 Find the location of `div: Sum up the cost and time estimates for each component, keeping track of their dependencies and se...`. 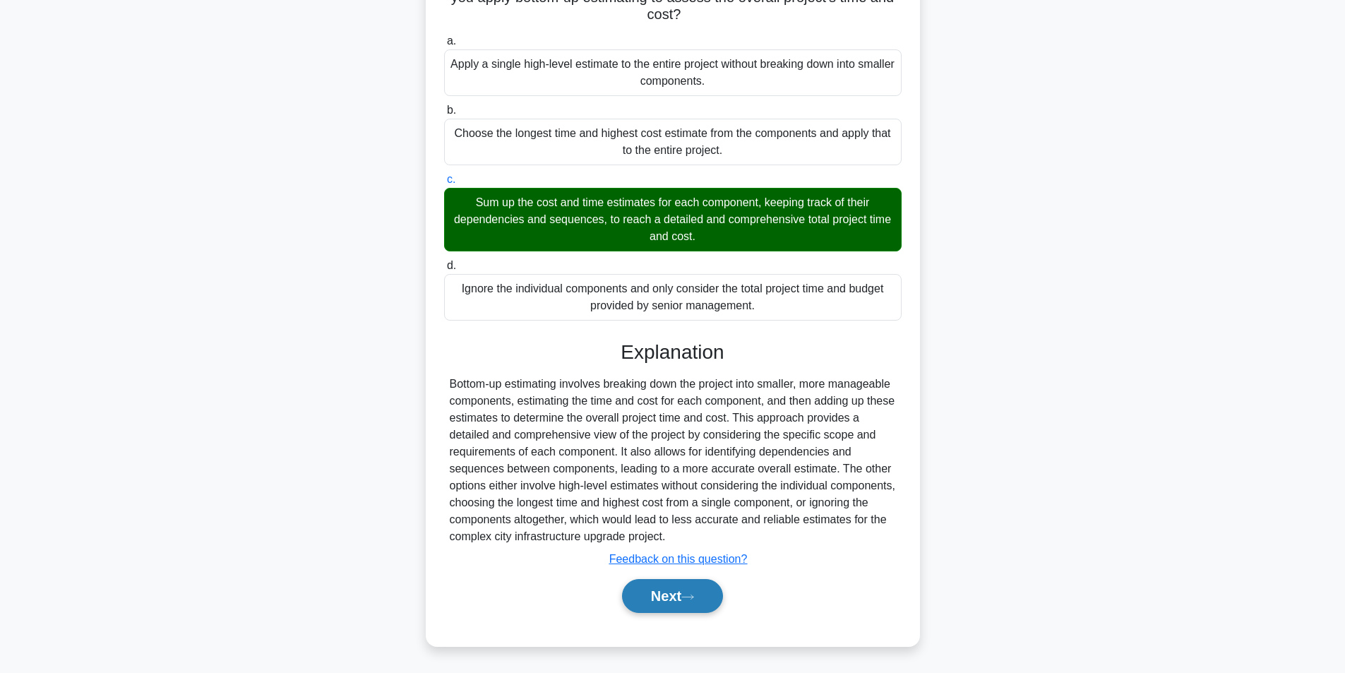

div: Sum up the cost and time estimates for each component, keeping track of their dependencies and se... is located at coordinates (673, 220).